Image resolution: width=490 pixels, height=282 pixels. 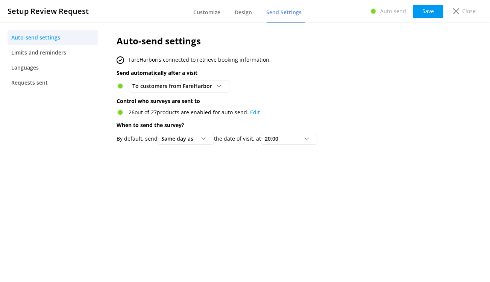 I want to click on p: Auto-send, so click(x=393, y=11).